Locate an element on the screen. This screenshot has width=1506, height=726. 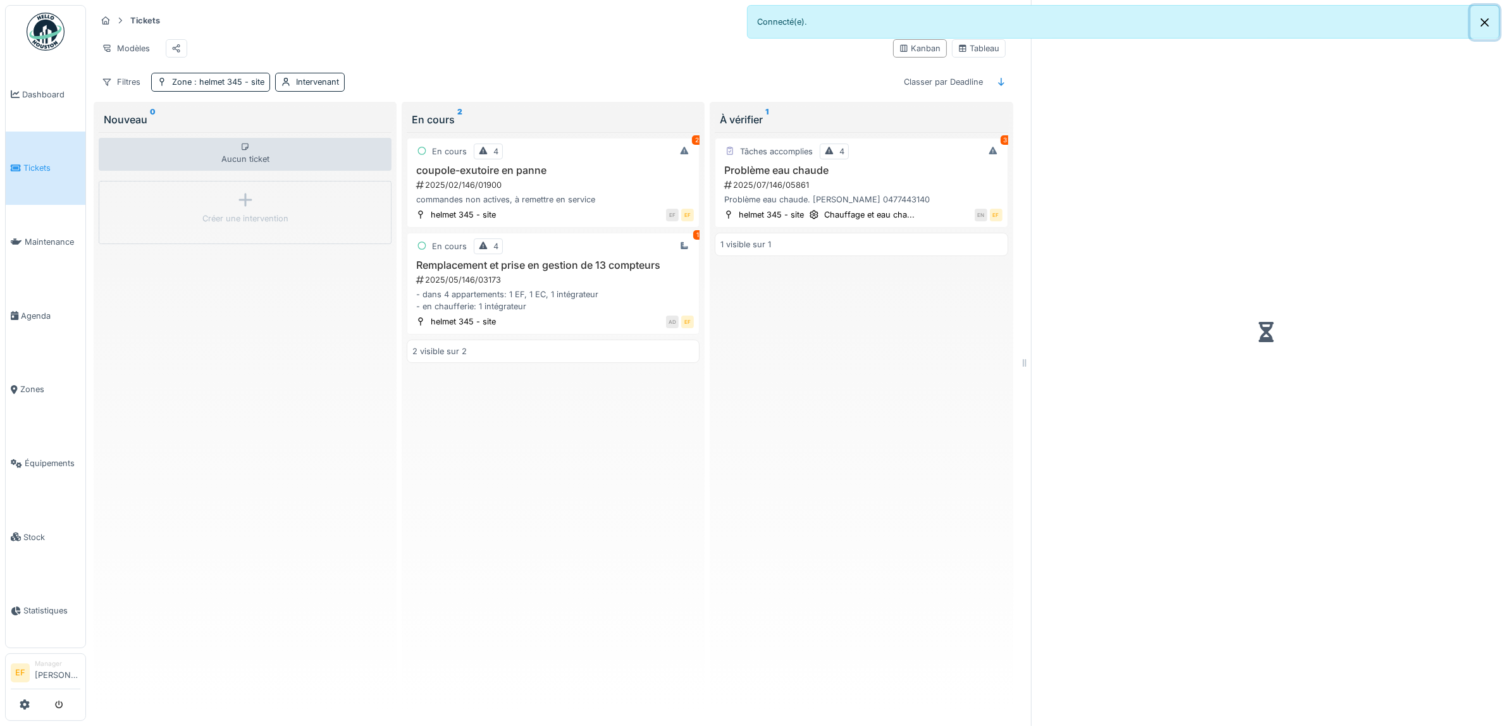
span: : helmet 345 - site is located at coordinates (228, 82).